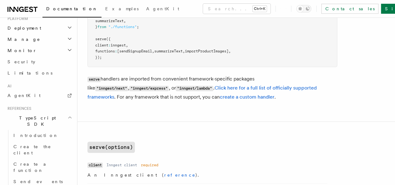 The image size is (395, 185). What do you see at coordinates (101, 39) in the screenshot?
I see `span: serve` at bounding box center [101, 39].